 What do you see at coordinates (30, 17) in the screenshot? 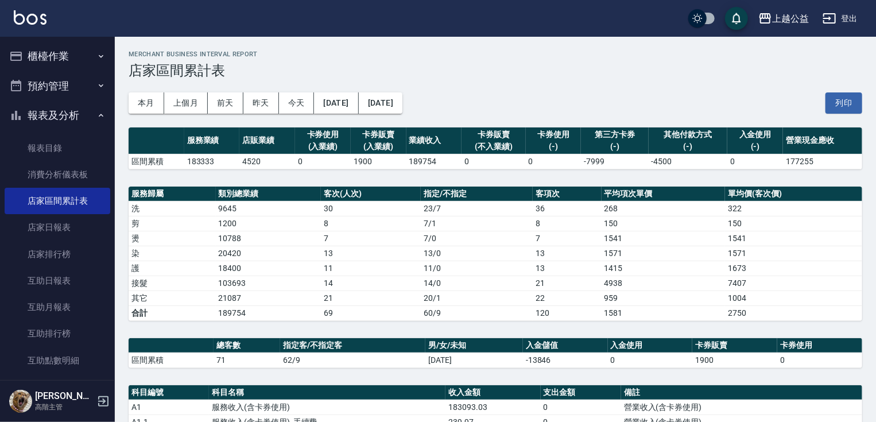
I see `img: Logo` at bounding box center [30, 17].